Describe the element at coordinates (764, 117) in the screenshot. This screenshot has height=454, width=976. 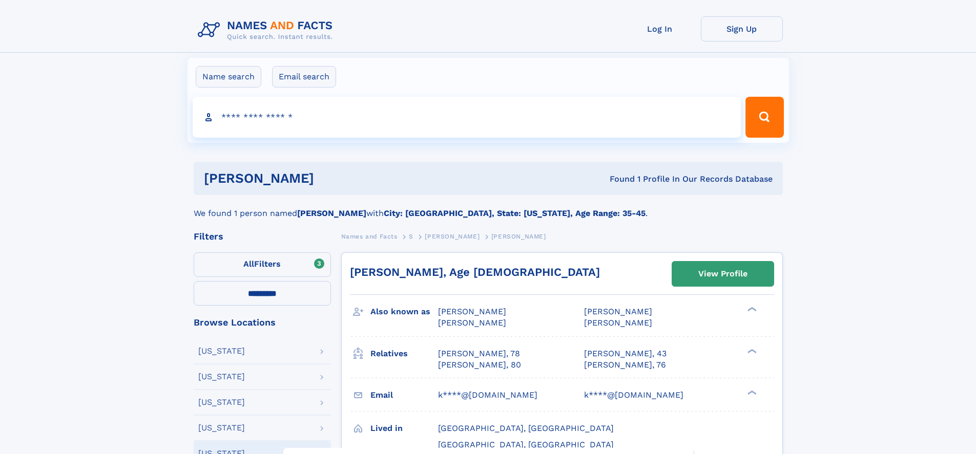
I see `button: Search Button` at that location.